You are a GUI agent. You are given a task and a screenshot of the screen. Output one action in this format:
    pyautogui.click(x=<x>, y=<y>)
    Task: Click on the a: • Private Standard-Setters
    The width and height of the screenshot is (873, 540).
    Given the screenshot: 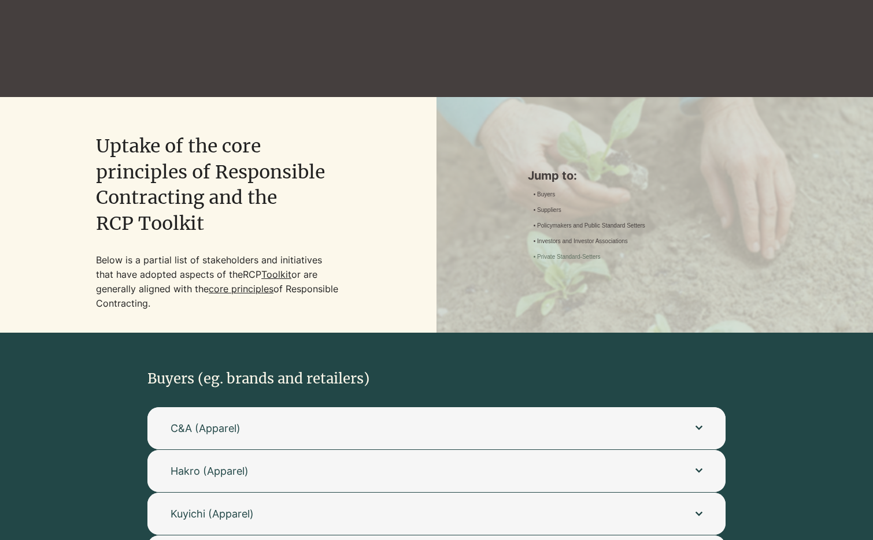 What is the action you would take?
    pyautogui.click(x=567, y=257)
    